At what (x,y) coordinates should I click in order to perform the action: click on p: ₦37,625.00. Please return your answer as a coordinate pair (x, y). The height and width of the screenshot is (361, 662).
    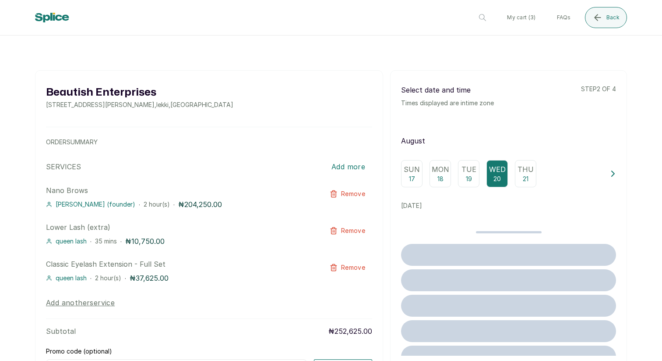
    Looking at the image, I should click on (149, 278).